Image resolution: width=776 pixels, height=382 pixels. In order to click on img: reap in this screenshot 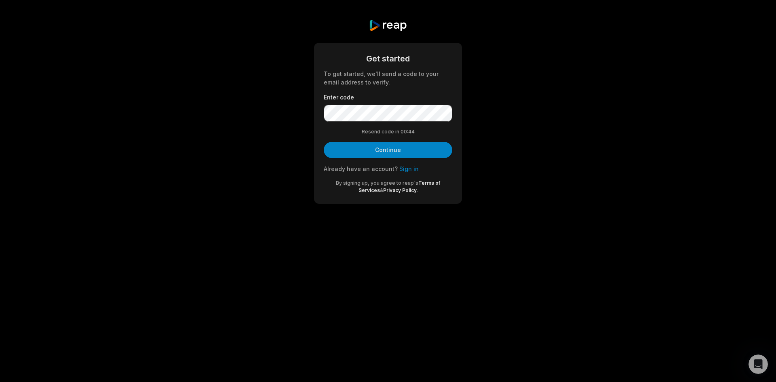, I will do `click(387, 25)`.